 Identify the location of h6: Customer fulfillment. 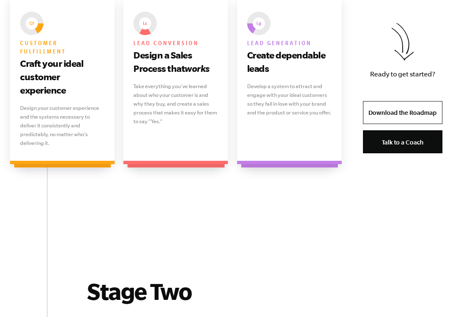
(62, 48).